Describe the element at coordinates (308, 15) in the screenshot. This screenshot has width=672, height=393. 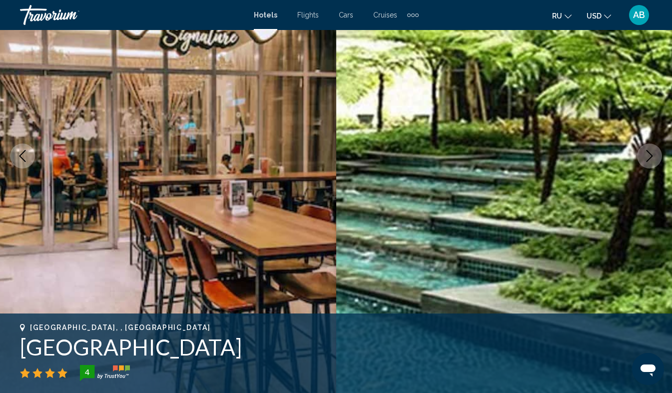
I see `span: Flights` at that location.